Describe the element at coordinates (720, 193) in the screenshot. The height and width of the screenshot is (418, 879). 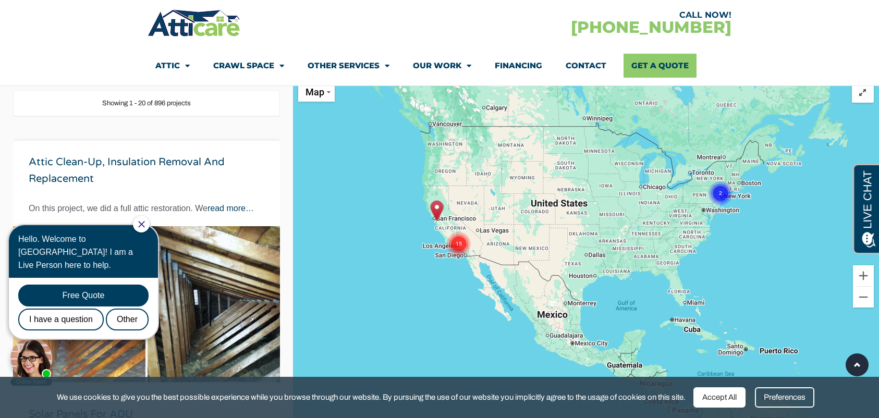
I see `text: 2` at that location.